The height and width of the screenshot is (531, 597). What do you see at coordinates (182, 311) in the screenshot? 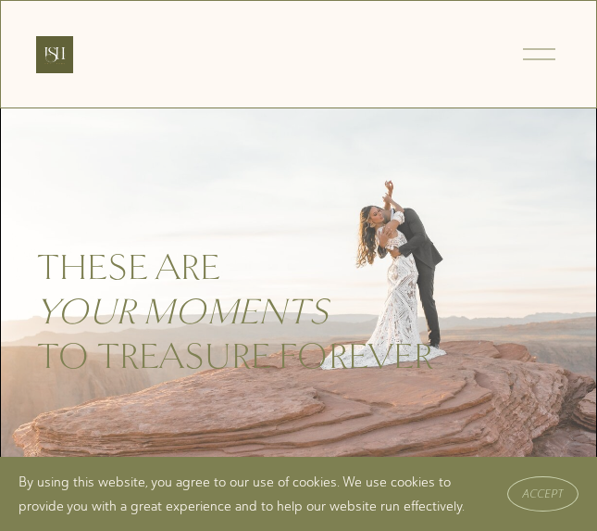
I see `em: your moments` at bounding box center [182, 311].